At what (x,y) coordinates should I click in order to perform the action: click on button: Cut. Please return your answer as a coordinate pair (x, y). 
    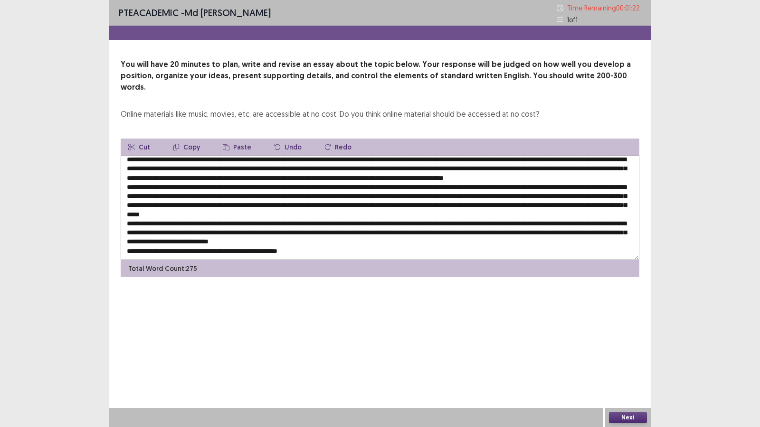
    Looking at the image, I should click on (139, 147).